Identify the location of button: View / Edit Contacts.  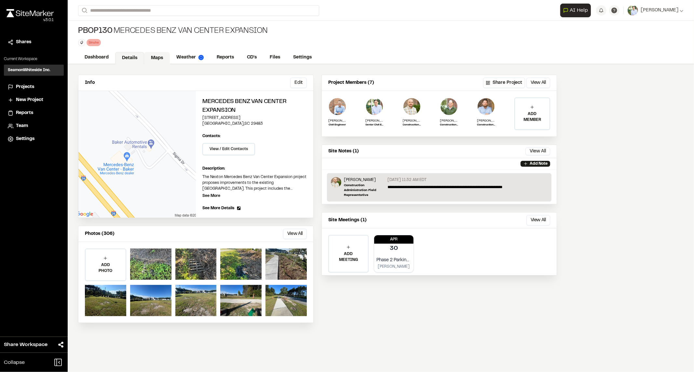
(229, 149).